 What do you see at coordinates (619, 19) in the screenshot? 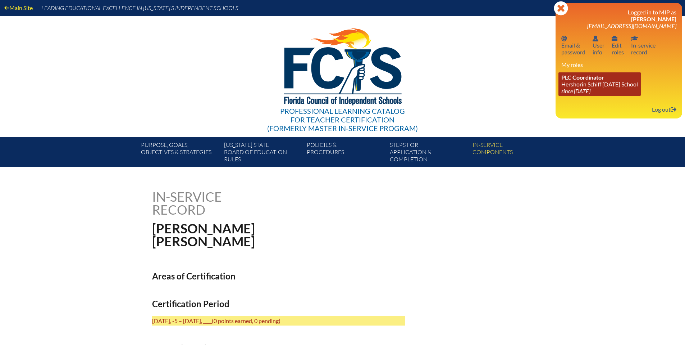
I see `h3: Logged in to MIP as` at bounding box center [619, 19].